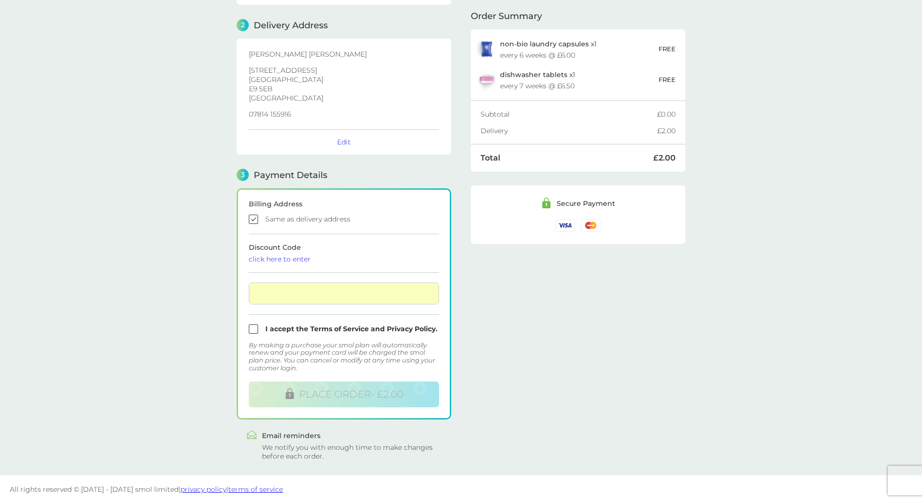 The image size is (922, 502). I want to click on span: Discount Code, so click(344, 253).